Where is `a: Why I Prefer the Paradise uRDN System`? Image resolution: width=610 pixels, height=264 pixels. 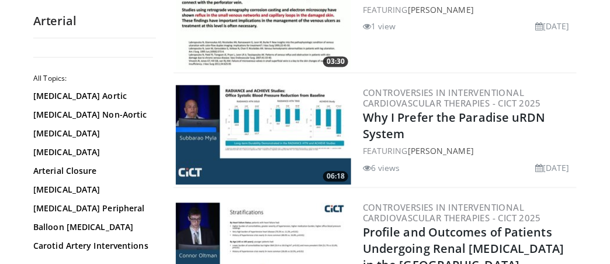 a: Why I Prefer the Paradise uRDN System is located at coordinates (454, 126).